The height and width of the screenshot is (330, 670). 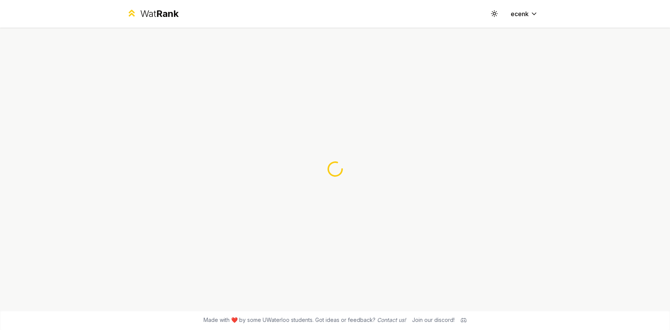 I want to click on span: Made with ❤️ by some UWaterloo students. Got ideas or feedback?, so click(x=304, y=320).